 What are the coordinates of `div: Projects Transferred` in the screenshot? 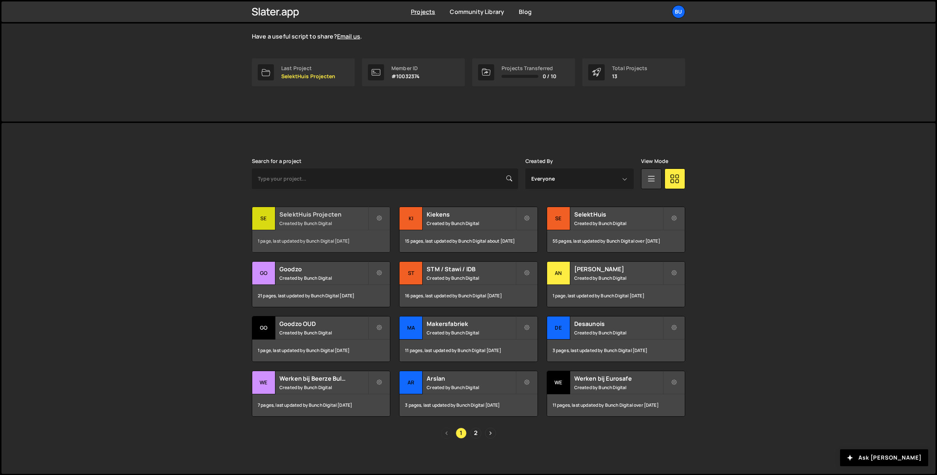 It's located at (529, 68).